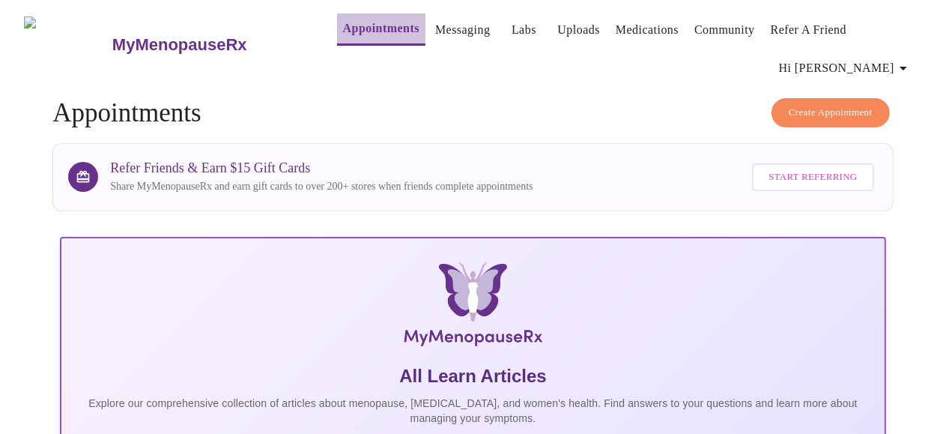 Image resolution: width=946 pixels, height=434 pixels. I want to click on button: Appointments, so click(381, 29).